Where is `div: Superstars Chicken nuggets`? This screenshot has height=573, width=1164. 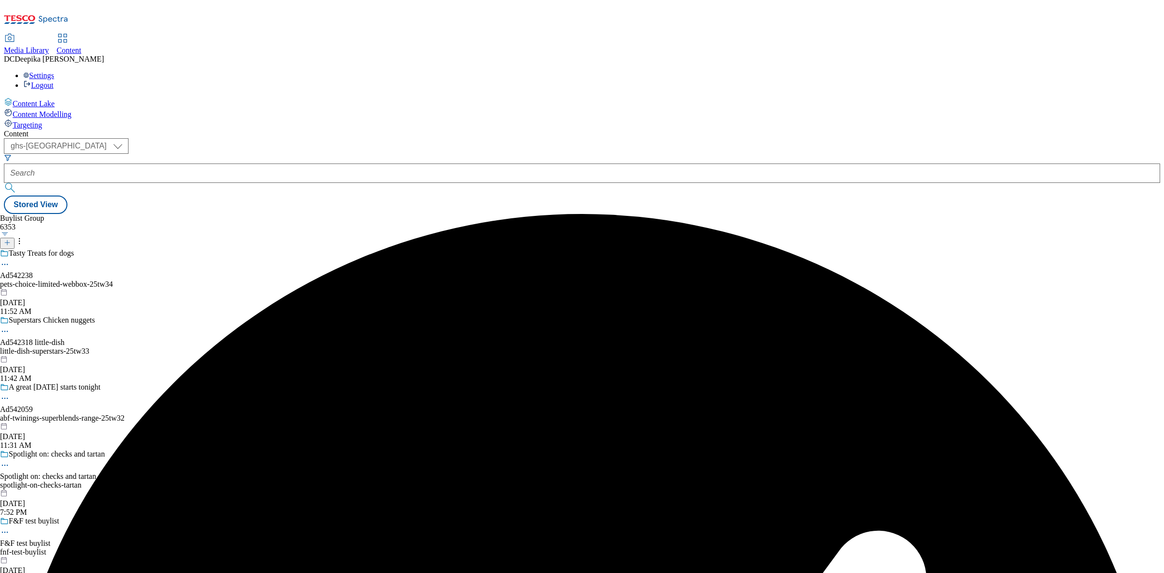 div: Superstars Chicken nuggets is located at coordinates (52, 320).